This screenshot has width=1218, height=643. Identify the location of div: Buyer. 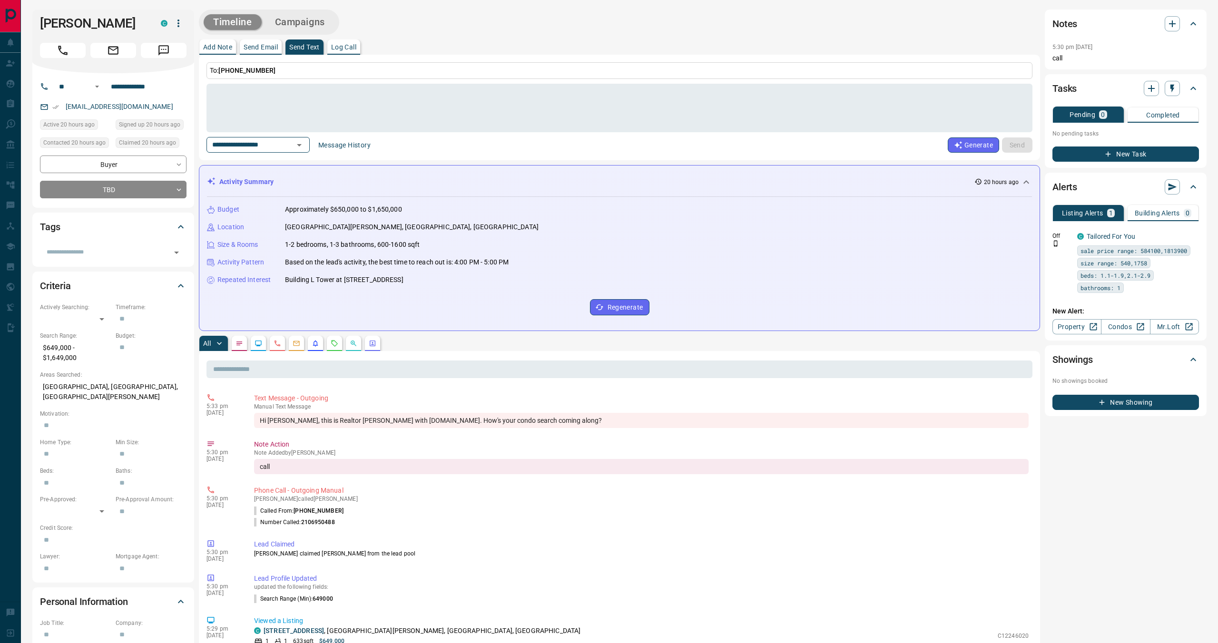
(113, 164).